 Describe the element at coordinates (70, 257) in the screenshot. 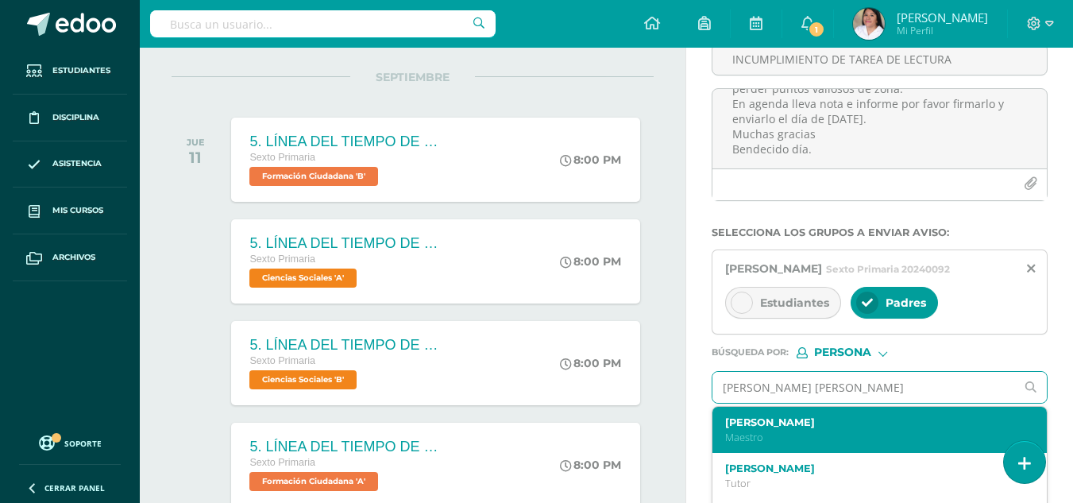

I see `a: Archivos` at that location.